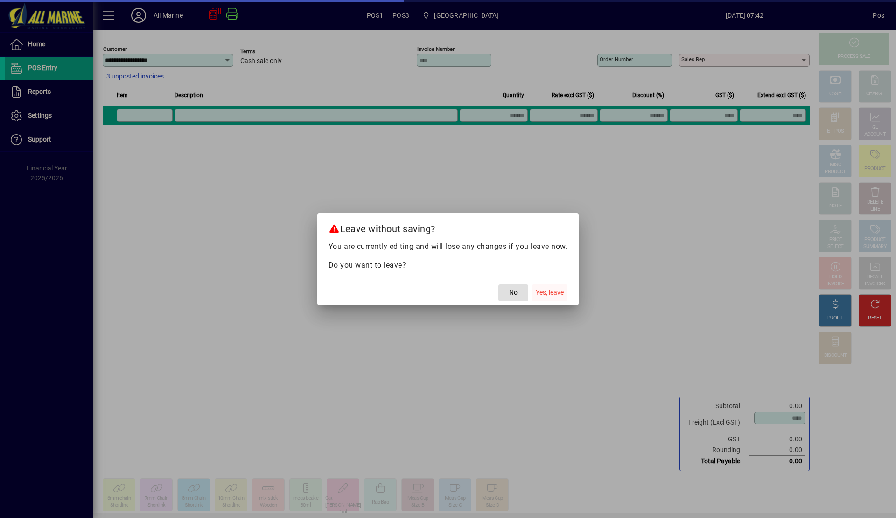 This screenshot has width=896, height=518. Describe the element at coordinates (550, 293) in the screenshot. I see `button: Yes, leave` at that location.